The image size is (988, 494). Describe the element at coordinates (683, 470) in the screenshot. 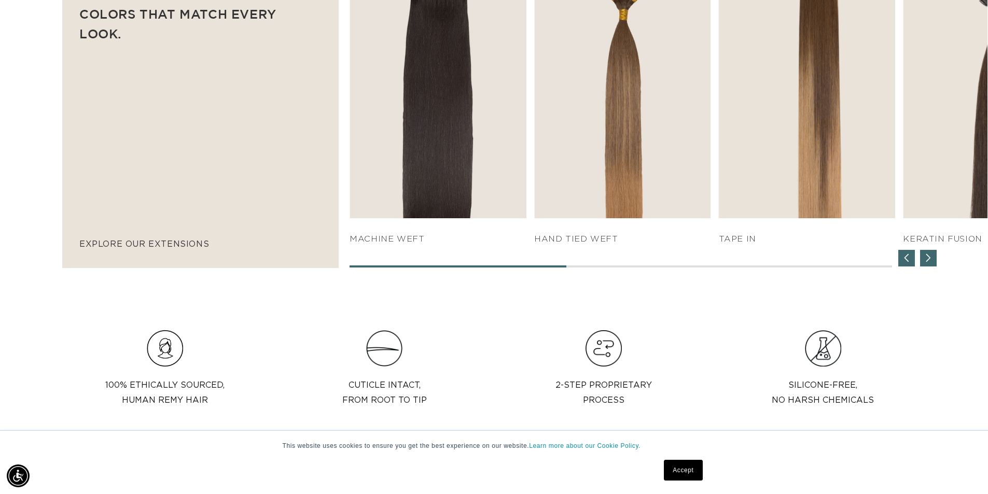

I see `a: Accept` at that location.